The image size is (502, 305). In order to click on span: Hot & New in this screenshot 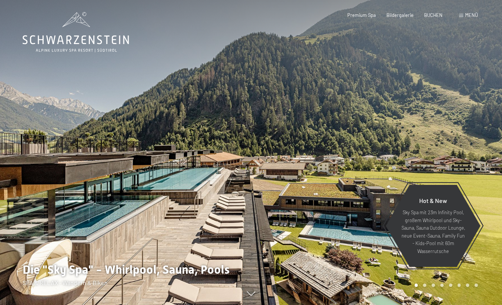, I will do `click(433, 200)`.